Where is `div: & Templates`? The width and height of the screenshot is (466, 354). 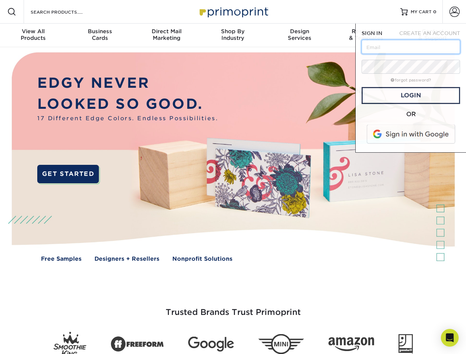
div: & Templates is located at coordinates (366, 35).